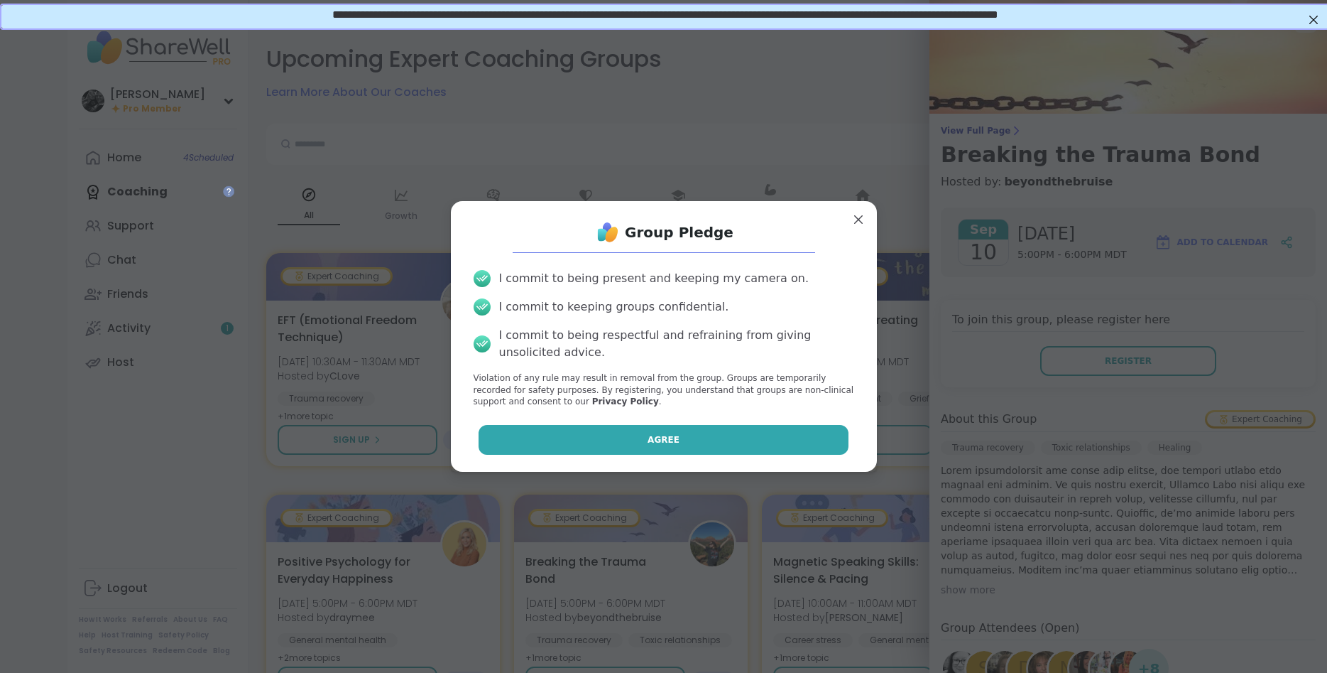 The width and height of the screenshot is (1327, 673). Describe the element at coordinates (664, 390) in the screenshot. I see `p: Violation of any rule may result in removal from the group. Groups are temporarily recorded for s...` at that location.